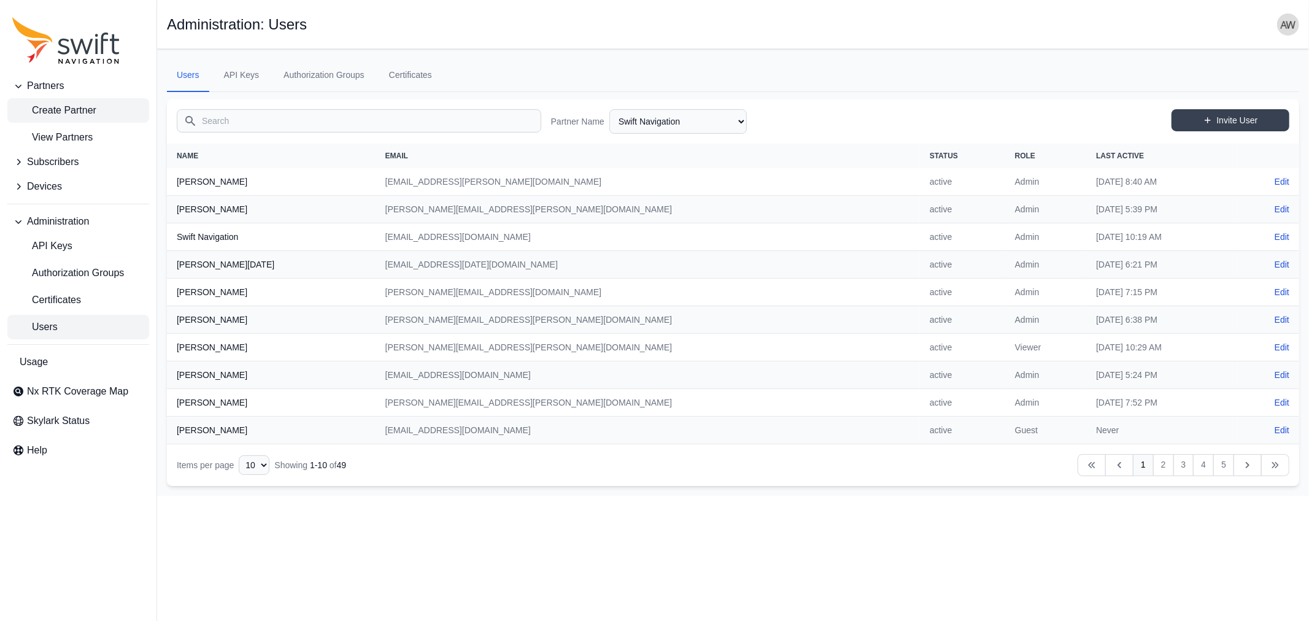 The width and height of the screenshot is (1309, 621). What do you see at coordinates (1162, 156) in the screenshot?
I see `th: Last Active` at bounding box center [1162, 156].